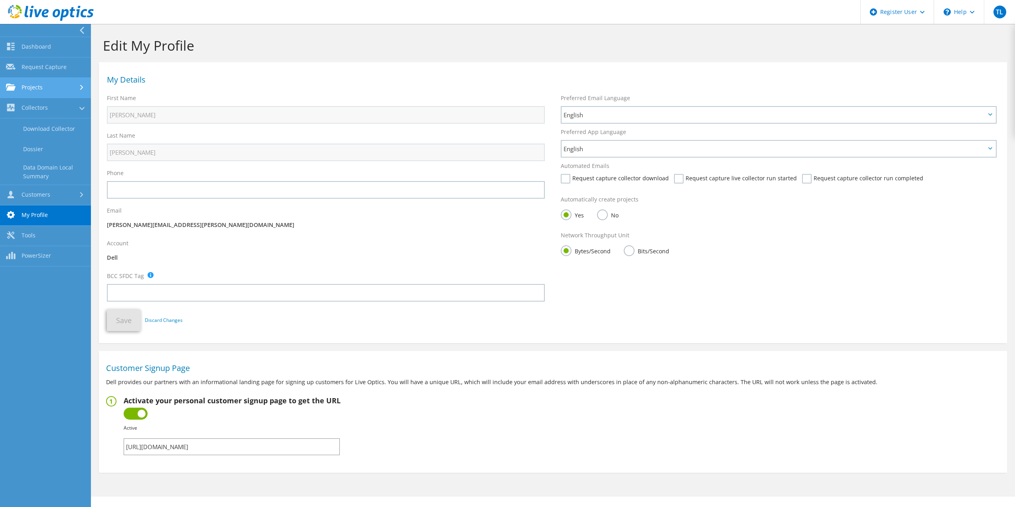 This screenshot has width=1015, height=507. I want to click on button: Save, so click(124, 320).